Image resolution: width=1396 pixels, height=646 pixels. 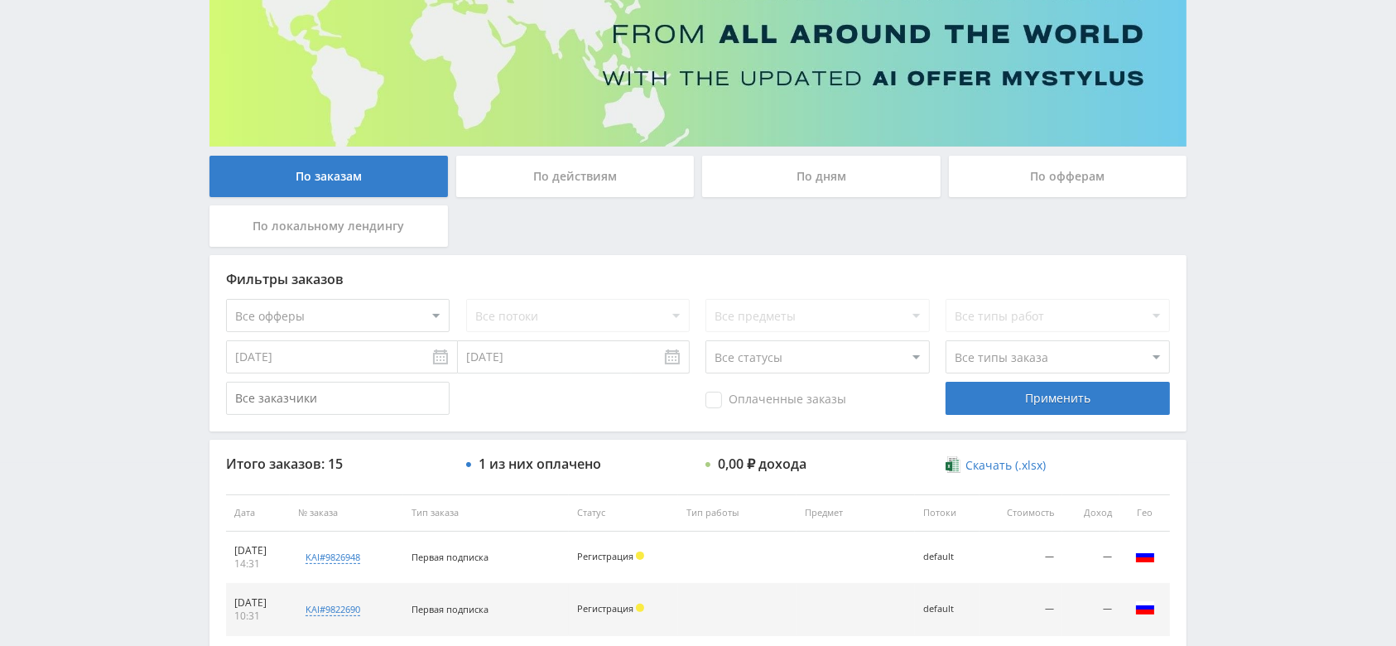 What do you see at coordinates (258, 564) in the screenshot?
I see `div: 14:31` at bounding box center [258, 564].